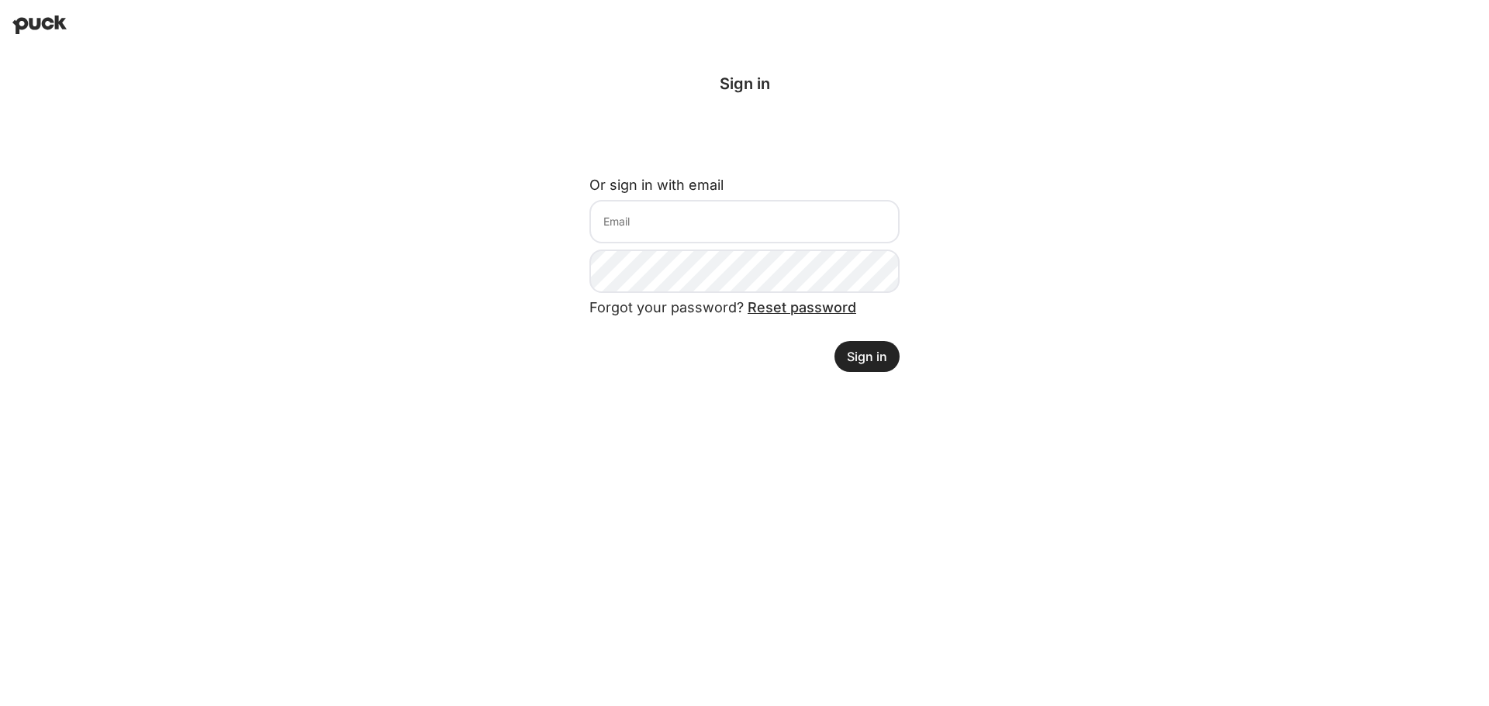 The height and width of the screenshot is (706, 1489). I want to click on button: Sign in, so click(867, 357).